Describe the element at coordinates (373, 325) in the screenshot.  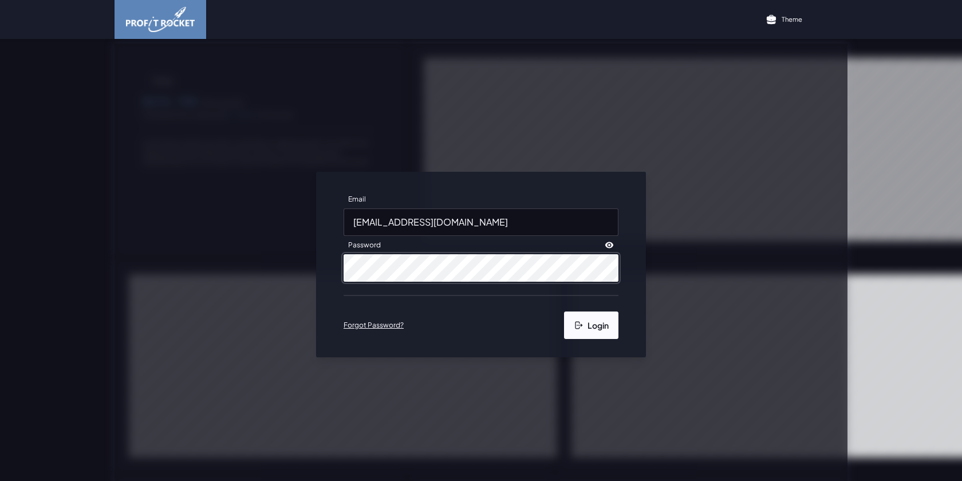
I see `a: Forgot Password?` at that location.